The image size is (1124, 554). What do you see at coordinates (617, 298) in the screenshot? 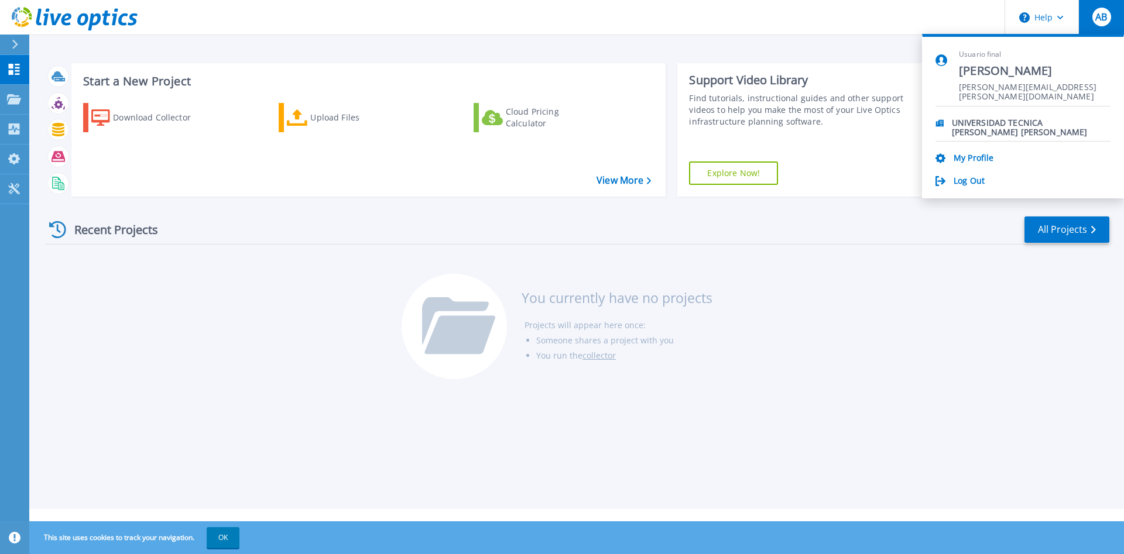
I see `h3: You currently have no projects` at bounding box center [617, 298].